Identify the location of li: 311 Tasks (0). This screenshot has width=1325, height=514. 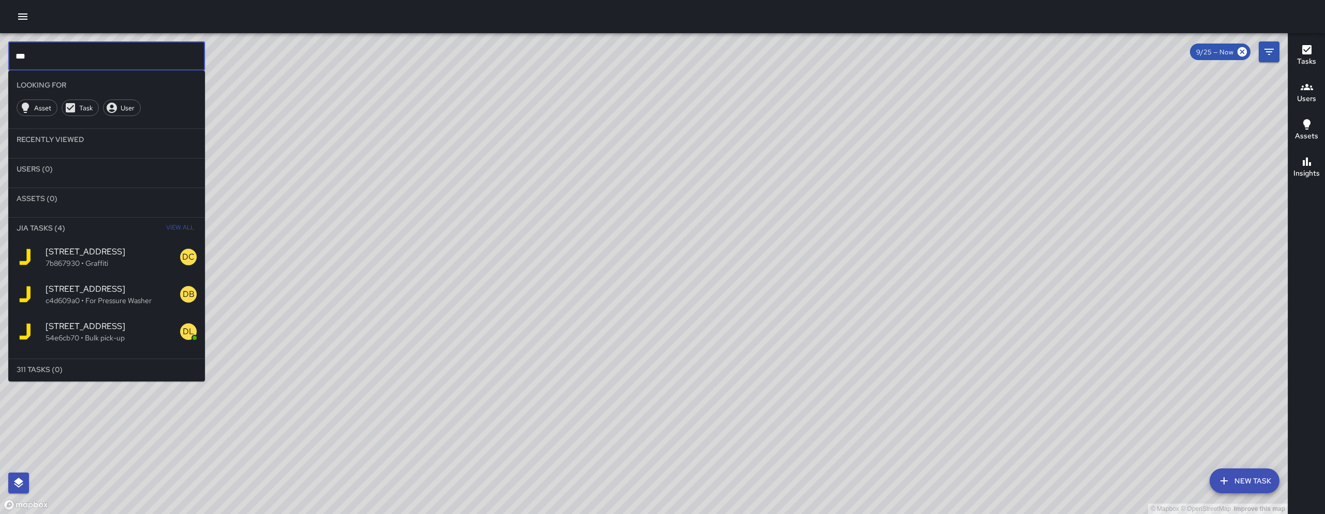
(107, 369).